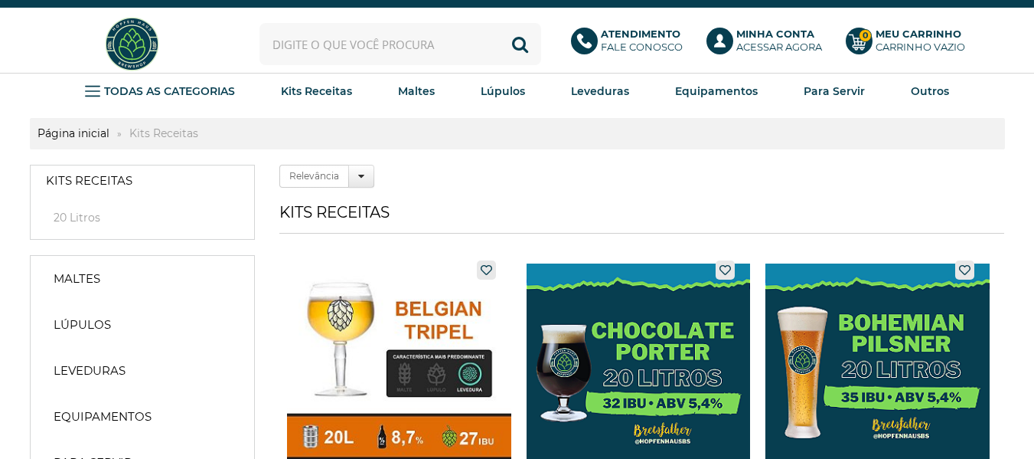 The width and height of the screenshot is (1034, 459). Describe the element at coordinates (834, 91) in the screenshot. I see `a: Para Servir` at that location.